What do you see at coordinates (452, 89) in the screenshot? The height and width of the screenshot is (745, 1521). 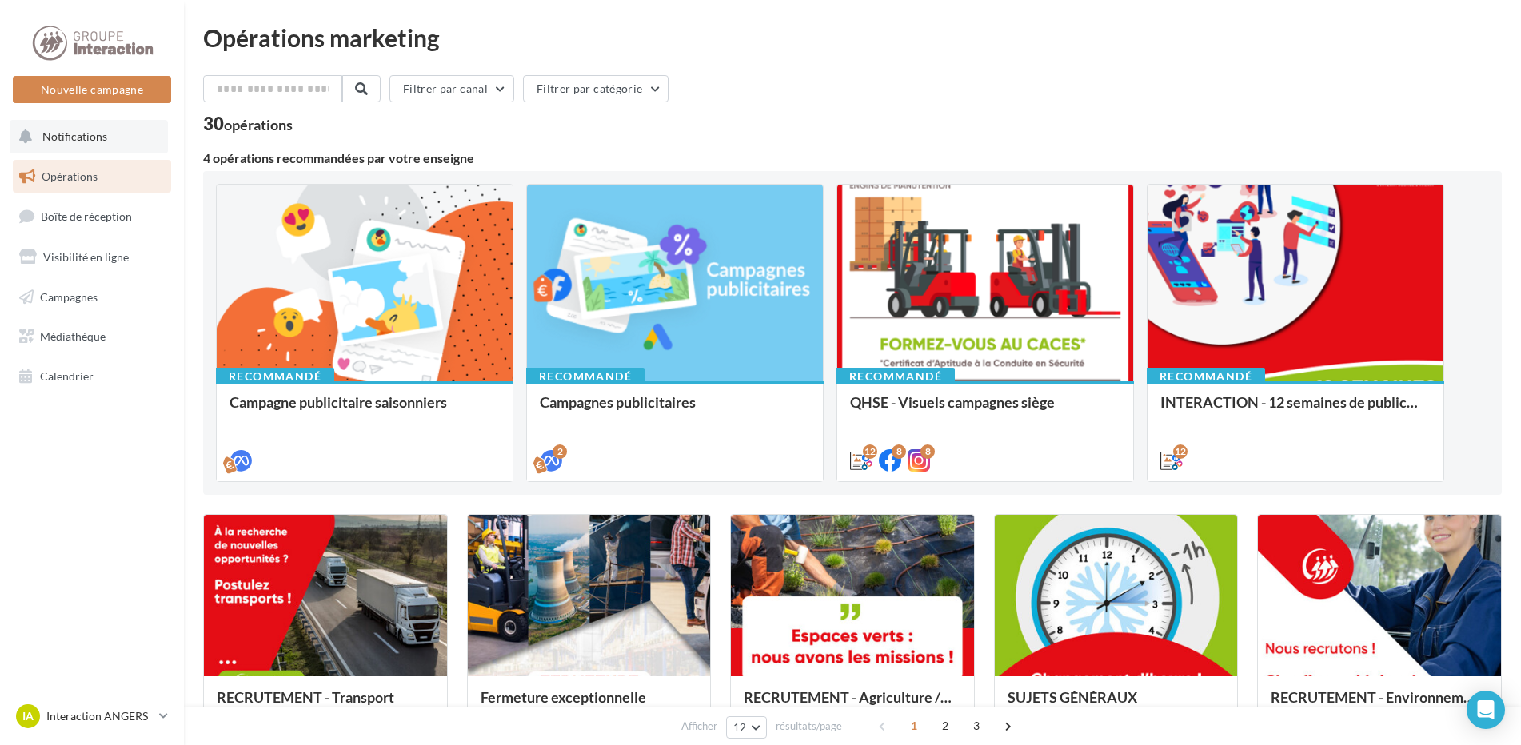 I see `button: Filtrer par canal` at bounding box center [452, 89].